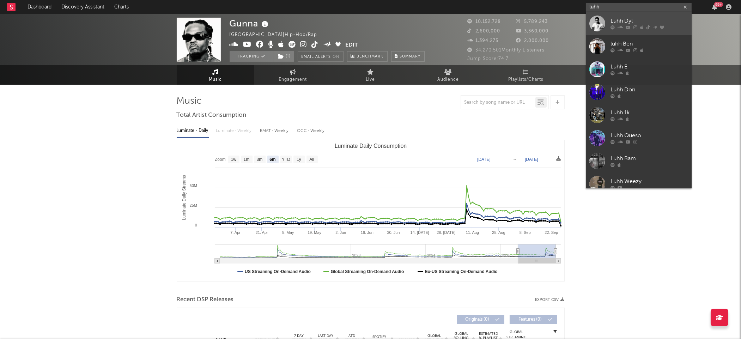 This screenshot has height=339, width=741. I want to click on text: 5. May, so click(288, 232).